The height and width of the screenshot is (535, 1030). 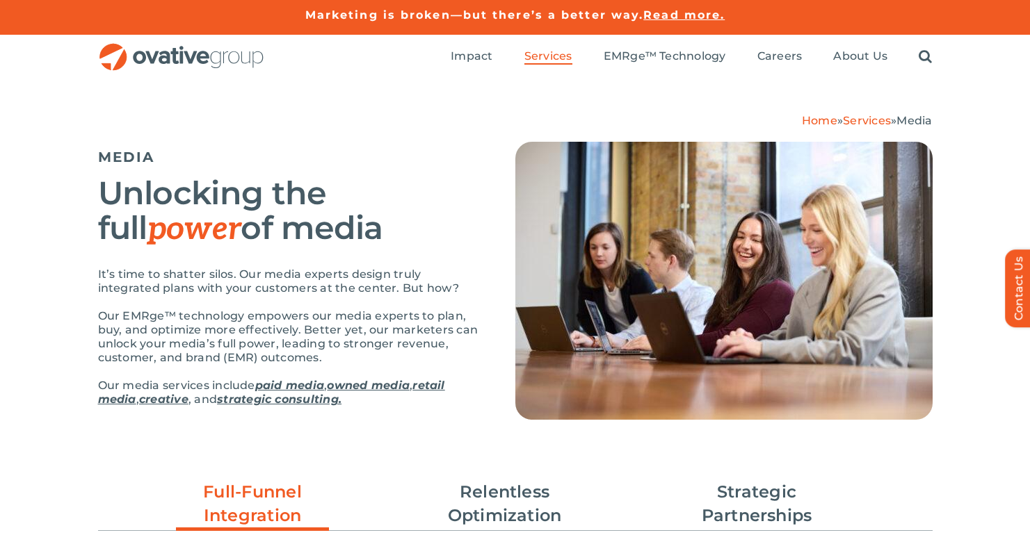 I want to click on a: retail media, so click(x=271, y=392).